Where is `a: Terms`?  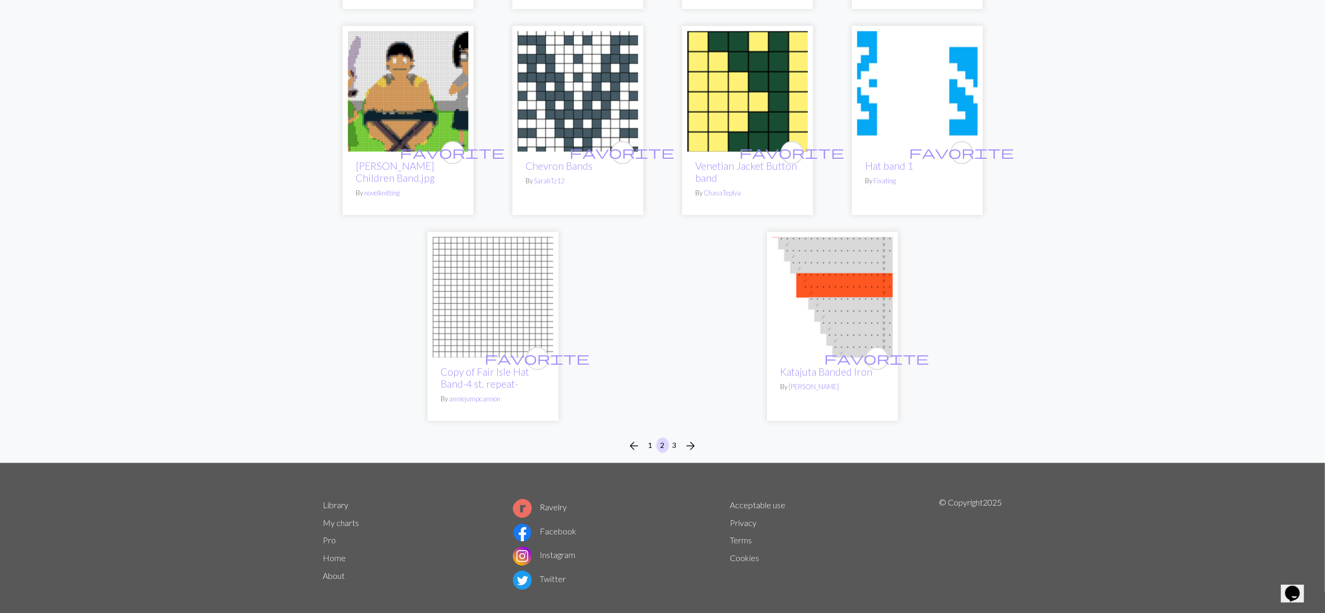
a: Terms is located at coordinates (741, 540).